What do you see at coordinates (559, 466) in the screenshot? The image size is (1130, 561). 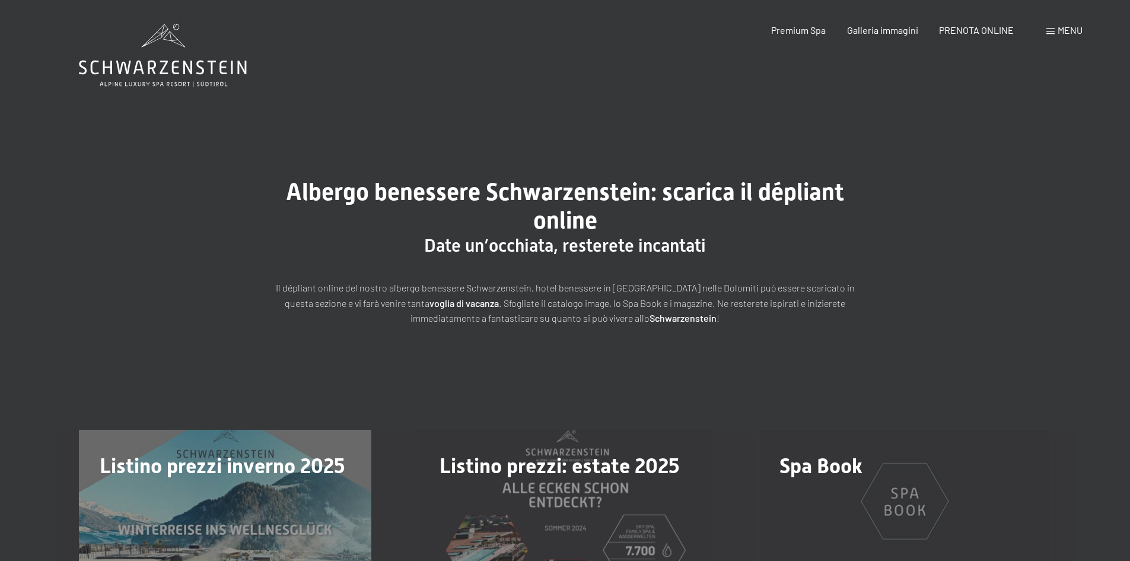 I see `span: Listino prezzi: estate 2025` at bounding box center [559, 466].